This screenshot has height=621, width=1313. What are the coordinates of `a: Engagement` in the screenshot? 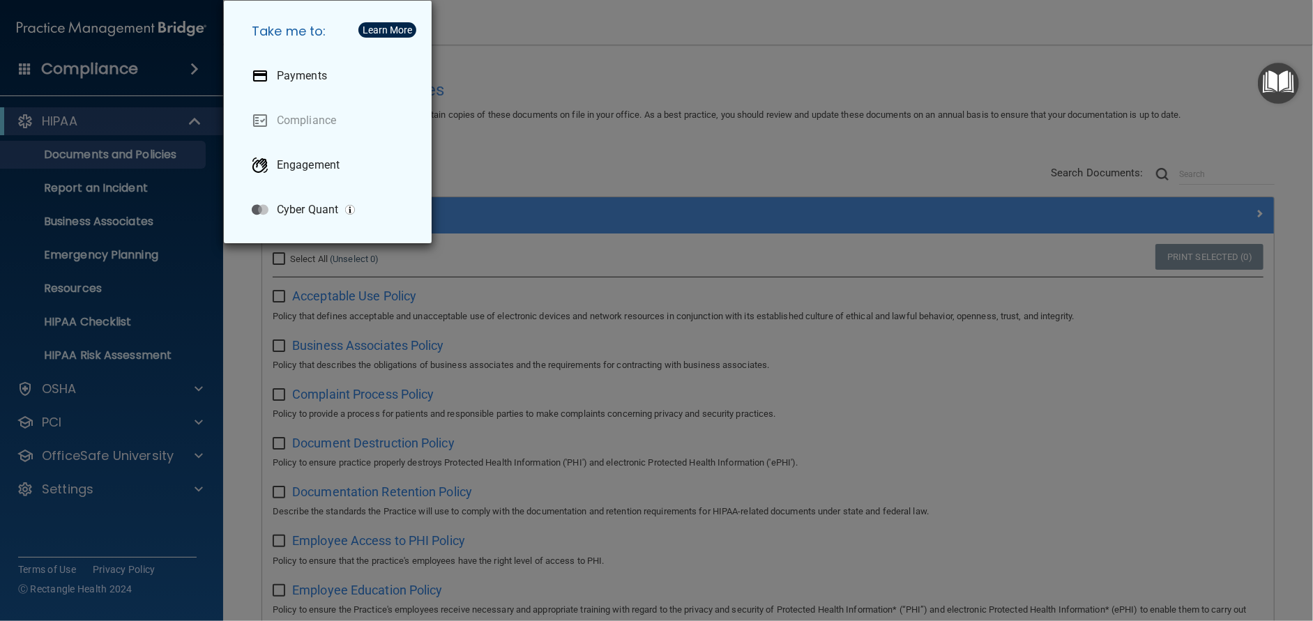 It's located at (330, 165).